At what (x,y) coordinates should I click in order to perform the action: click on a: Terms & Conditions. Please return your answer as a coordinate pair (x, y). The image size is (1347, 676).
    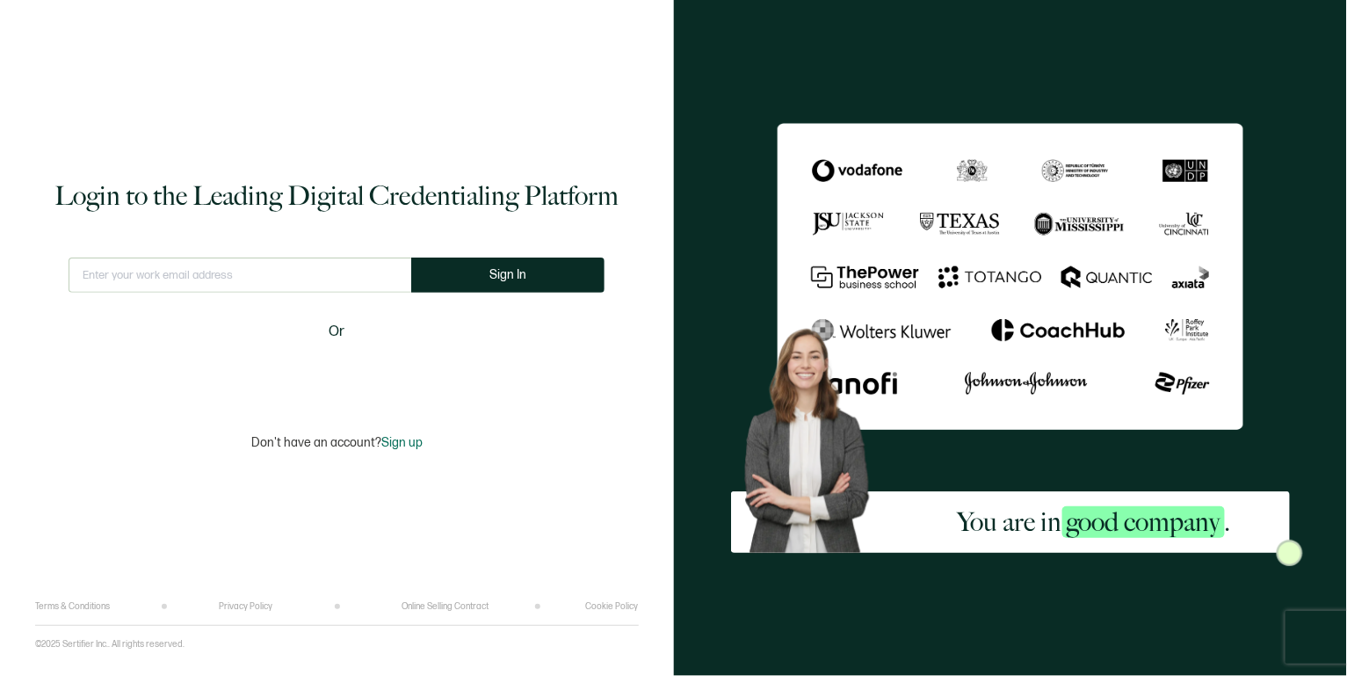
    Looking at the image, I should click on (72, 606).